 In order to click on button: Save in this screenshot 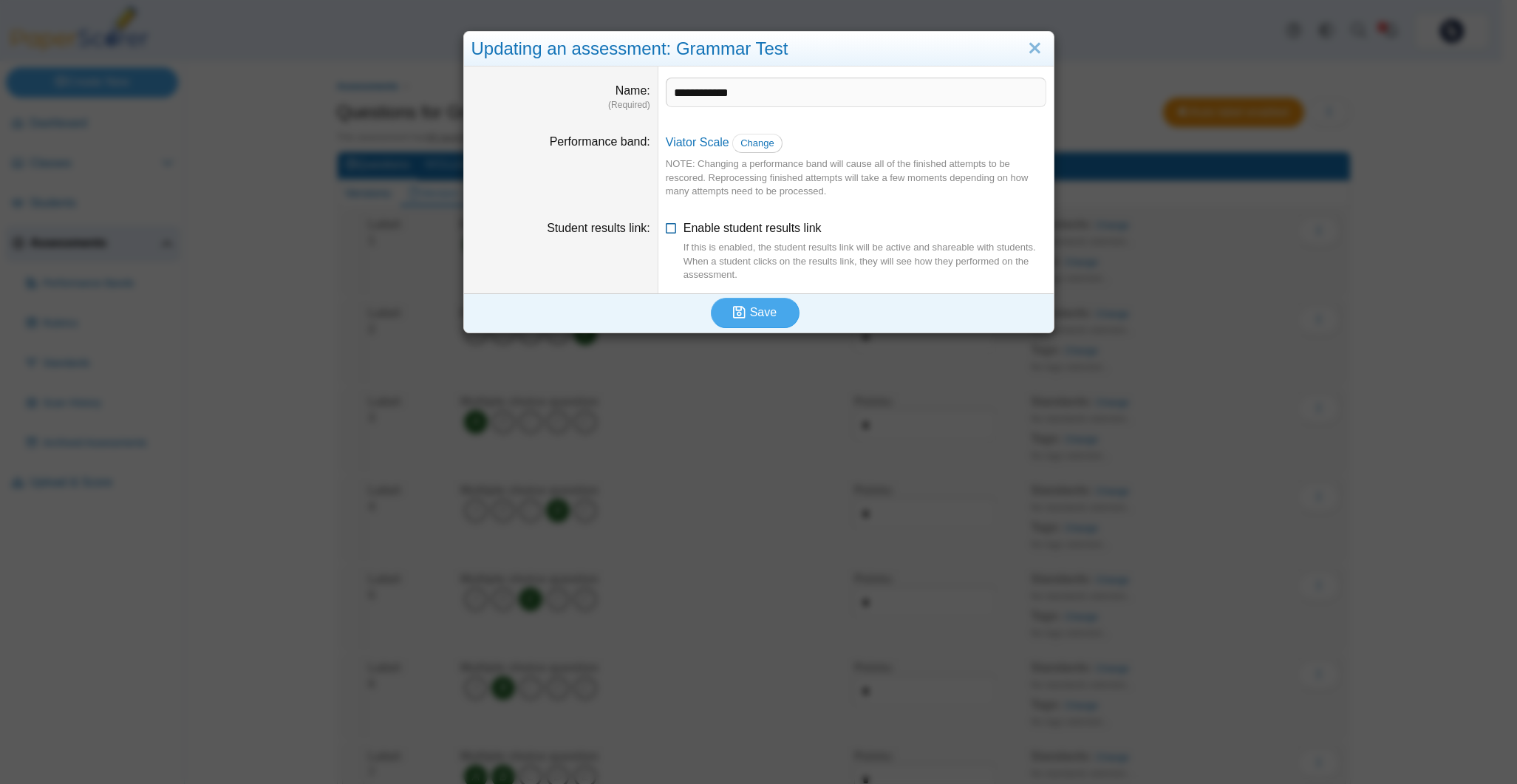, I will do `click(756, 313)`.